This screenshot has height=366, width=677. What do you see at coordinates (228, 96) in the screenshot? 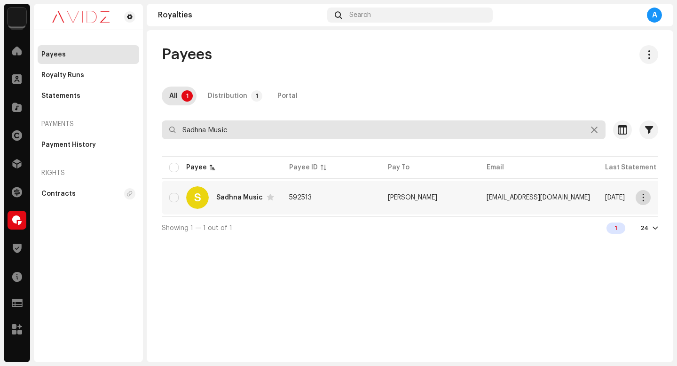
I see `div: Distribution` at bounding box center [228, 96].